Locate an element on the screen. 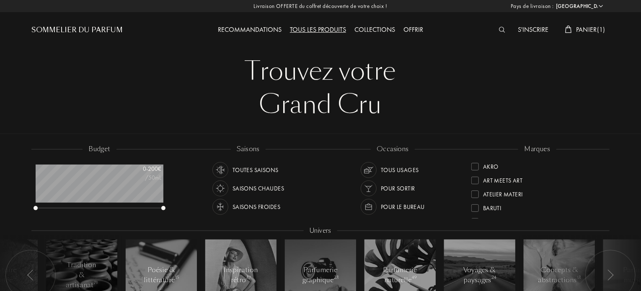 This screenshot has height=291, width=641. div: Sommelier du Parfum is located at coordinates (77, 30).